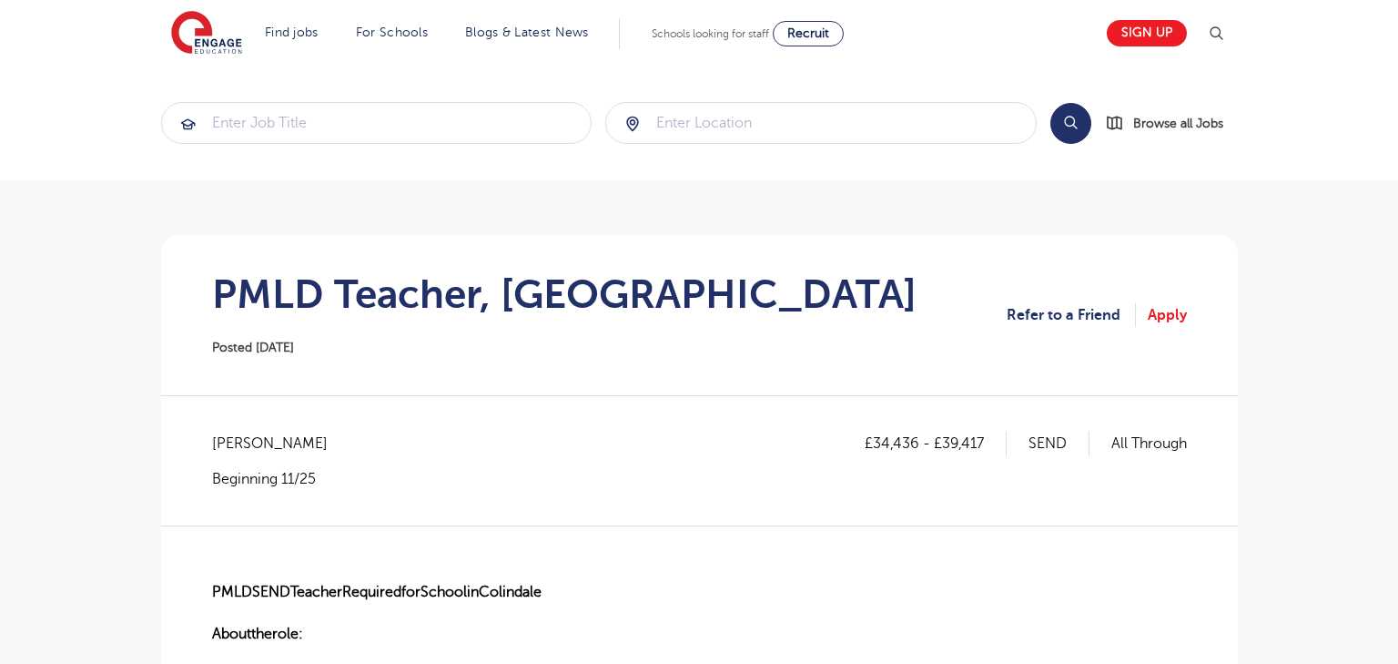 The image size is (1398, 664). What do you see at coordinates (258, 634) in the screenshot?
I see `strong: Abouttherole:` at bounding box center [258, 634].